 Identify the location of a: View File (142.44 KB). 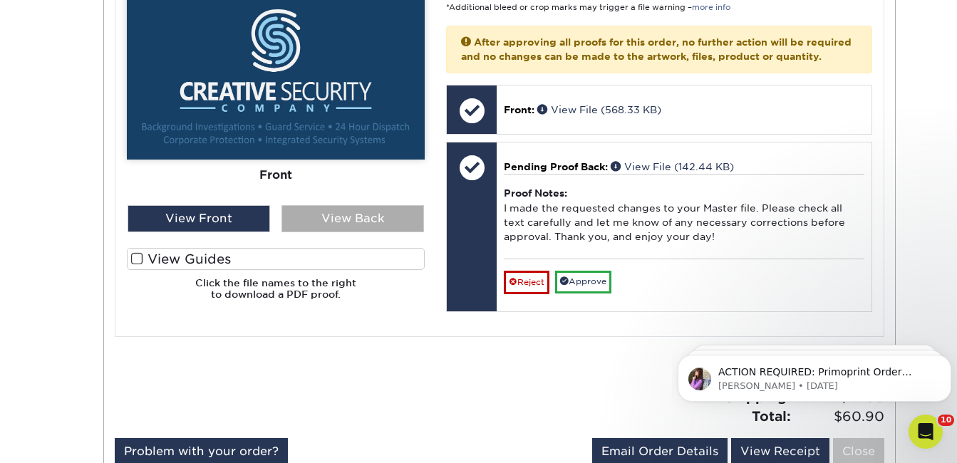
(672, 167).